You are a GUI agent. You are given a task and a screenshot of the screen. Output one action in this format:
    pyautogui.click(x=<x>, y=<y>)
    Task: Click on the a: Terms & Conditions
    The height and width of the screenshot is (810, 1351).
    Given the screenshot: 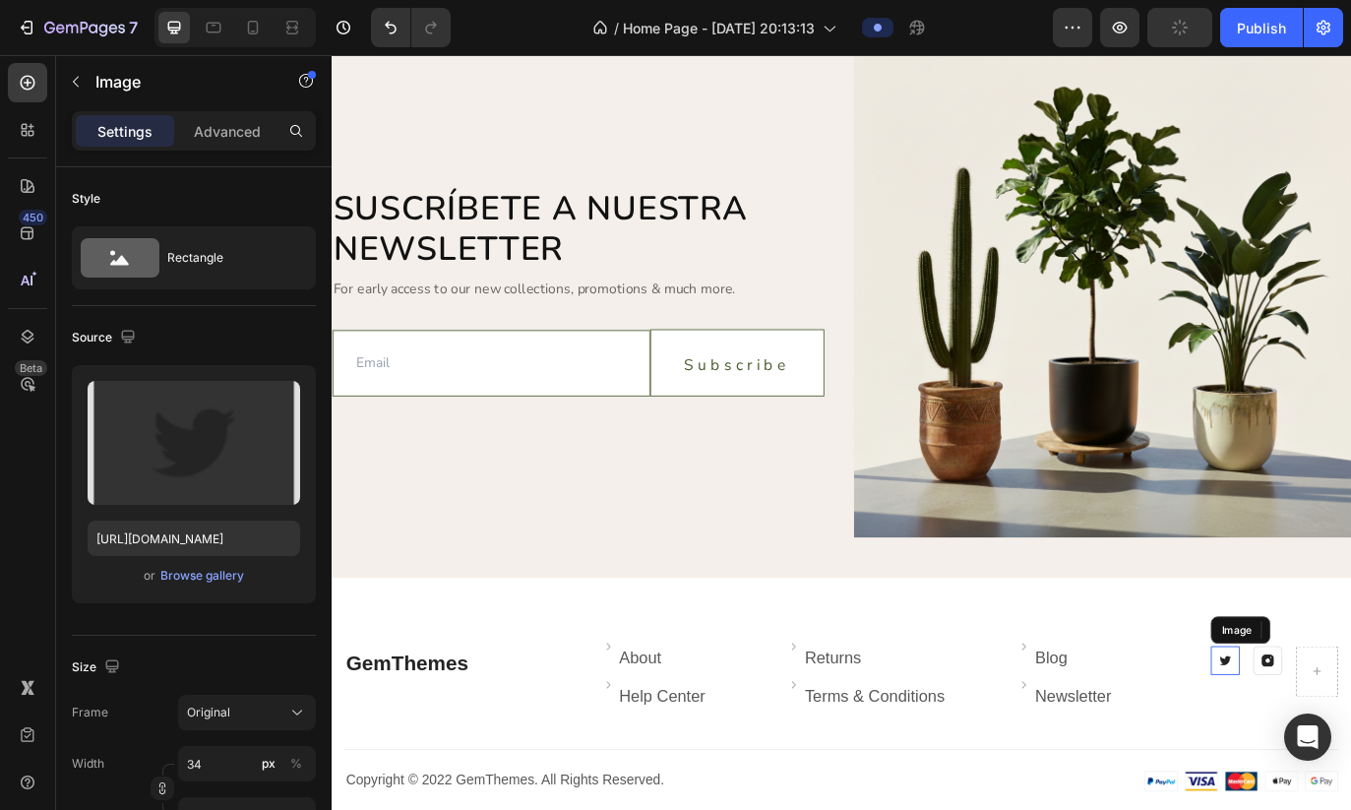 What is the action you would take?
    pyautogui.click(x=629, y=742)
    